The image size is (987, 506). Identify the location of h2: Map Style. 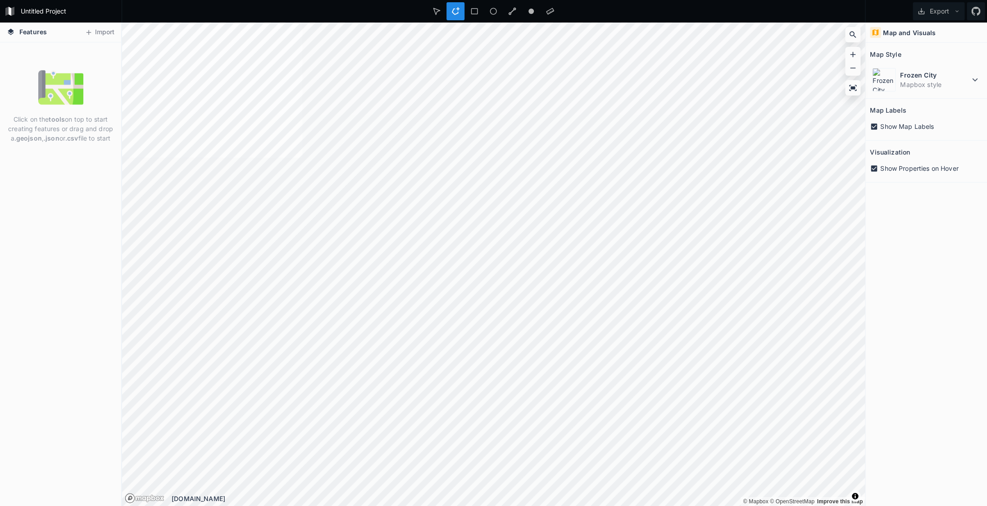
(885, 54).